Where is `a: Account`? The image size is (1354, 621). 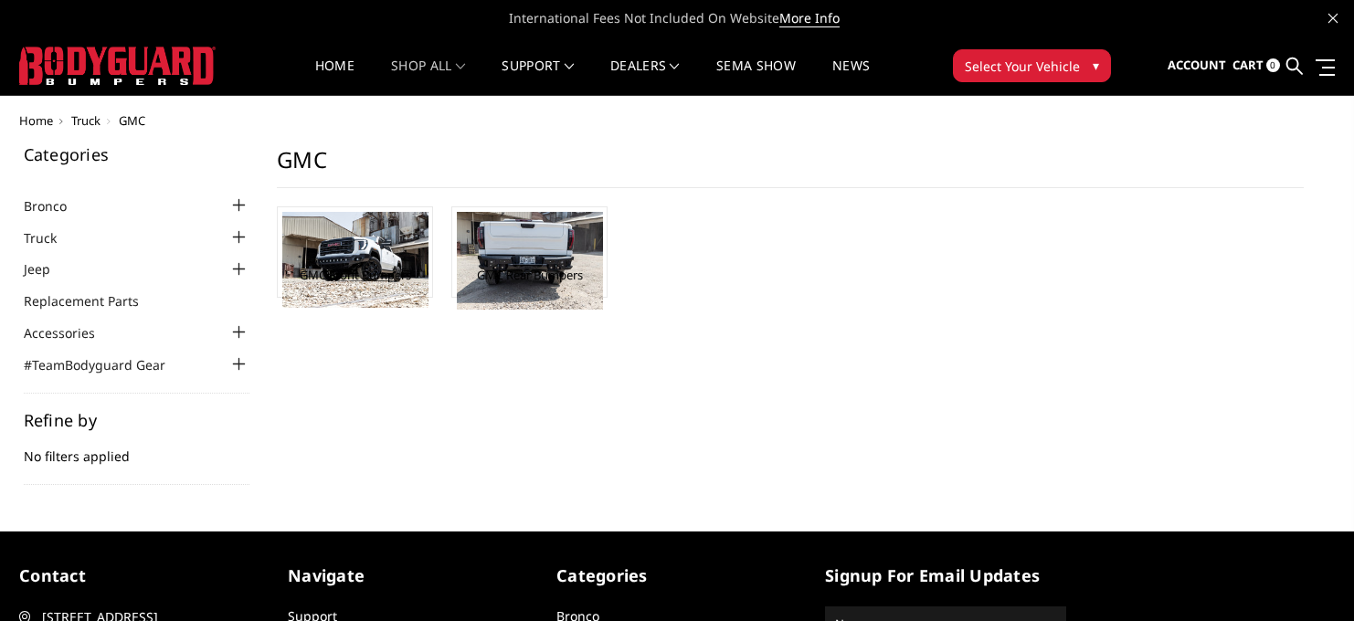
a: Account is located at coordinates (1197, 66).